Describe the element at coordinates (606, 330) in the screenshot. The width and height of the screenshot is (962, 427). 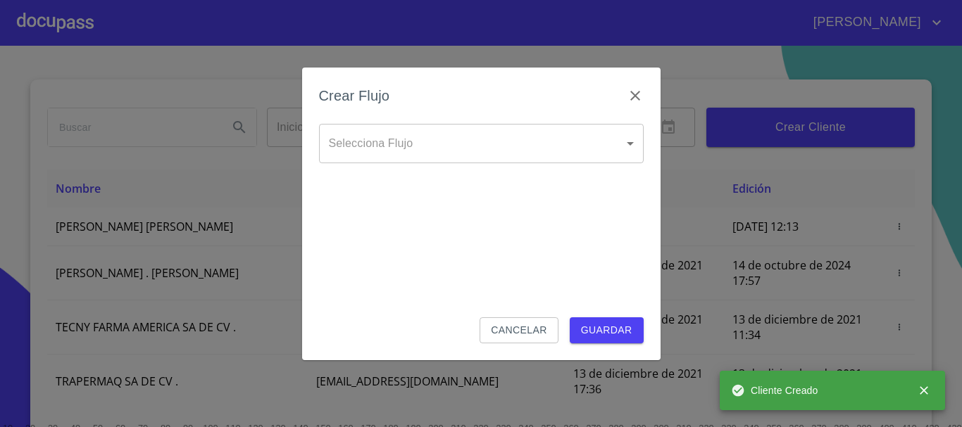
I see `button: Guardar` at that location.